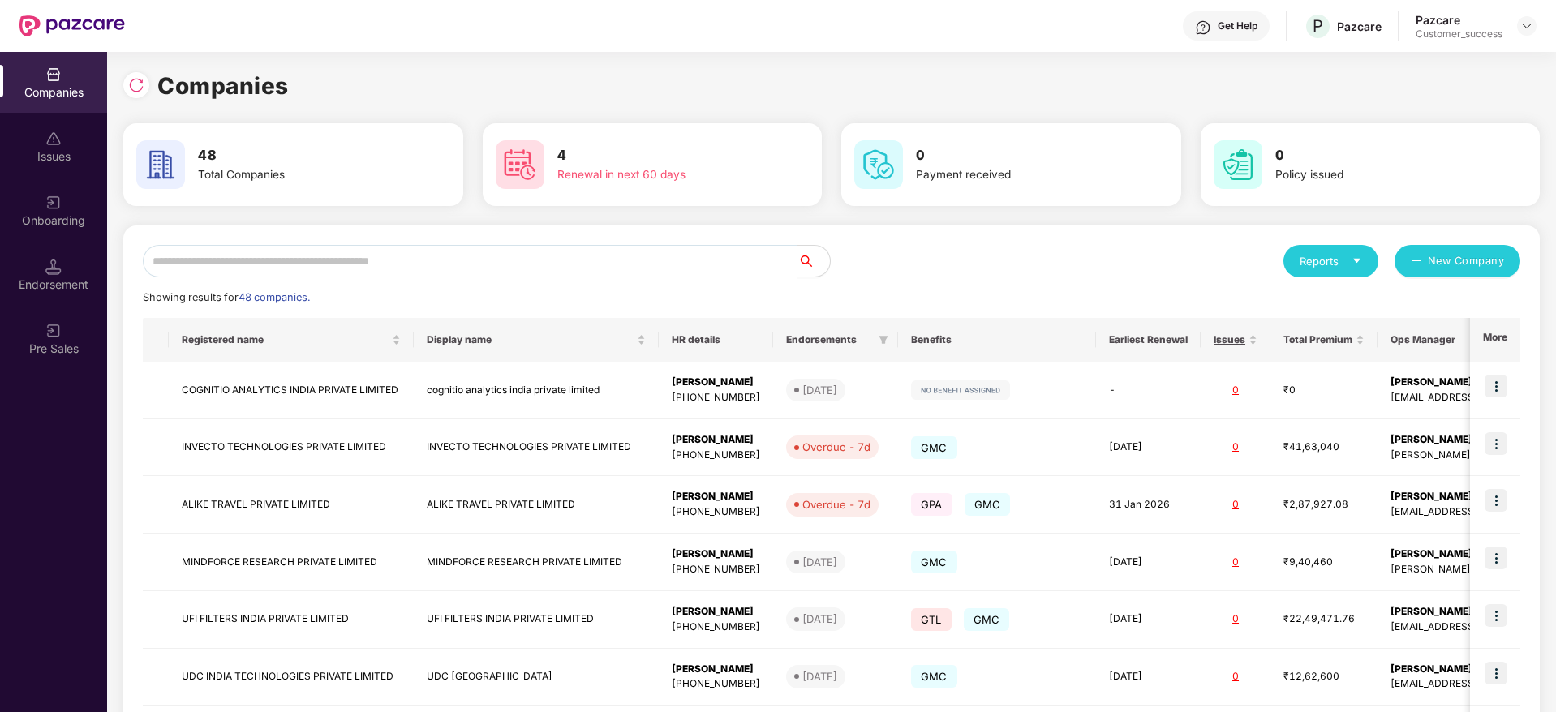 This screenshot has height=712, width=1556. What do you see at coordinates (813, 261) in the screenshot?
I see `span: search` at bounding box center [813, 261].